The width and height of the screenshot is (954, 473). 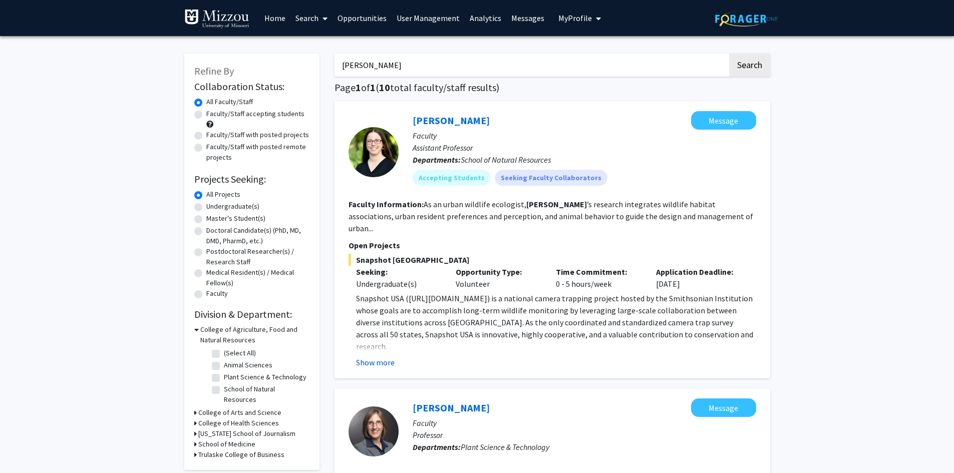 What do you see at coordinates (255, 114) in the screenshot?
I see `label: Faculty/Staff accepting students` at bounding box center [255, 114].